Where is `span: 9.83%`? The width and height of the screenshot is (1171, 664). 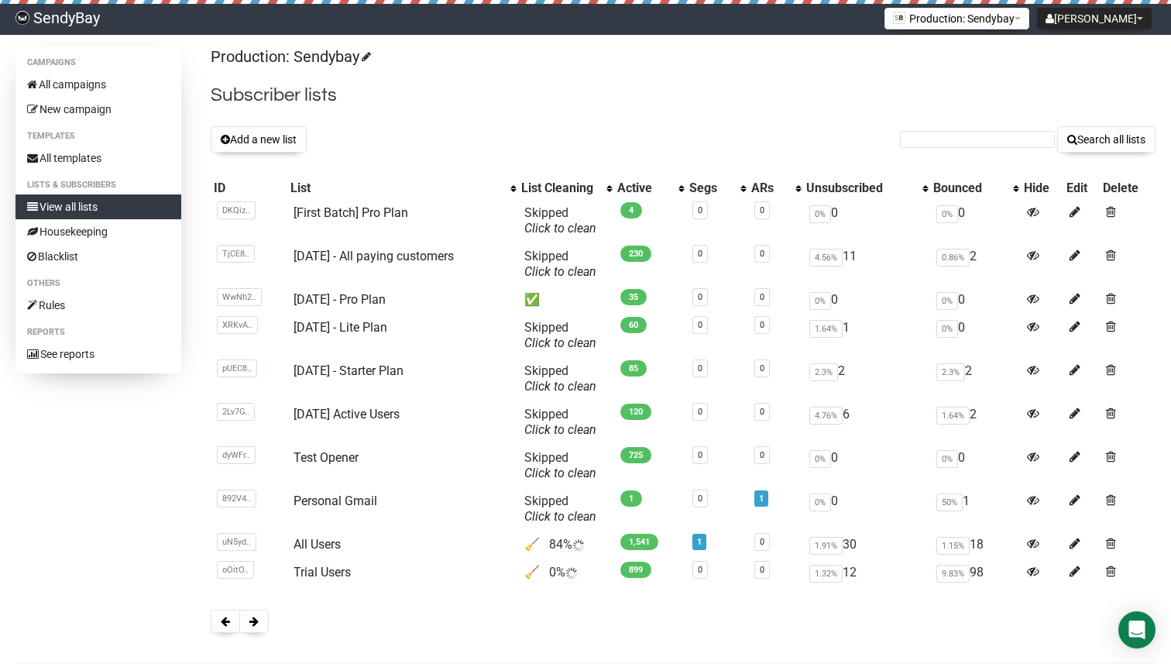 span: 9.83% is located at coordinates (952, 573).